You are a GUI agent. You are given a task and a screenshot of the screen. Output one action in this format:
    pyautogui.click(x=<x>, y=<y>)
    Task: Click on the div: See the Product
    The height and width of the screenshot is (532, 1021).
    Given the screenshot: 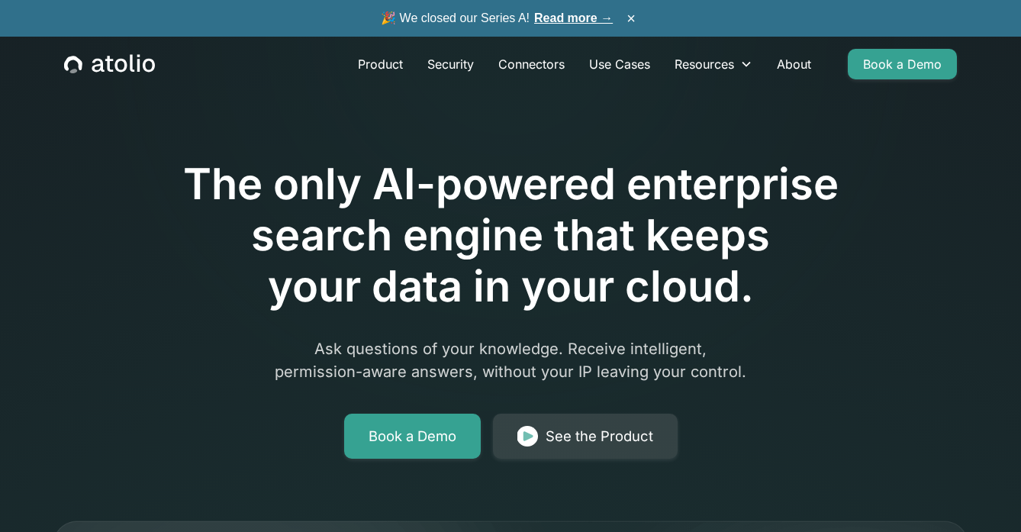 What is the action you would take?
    pyautogui.click(x=599, y=436)
    